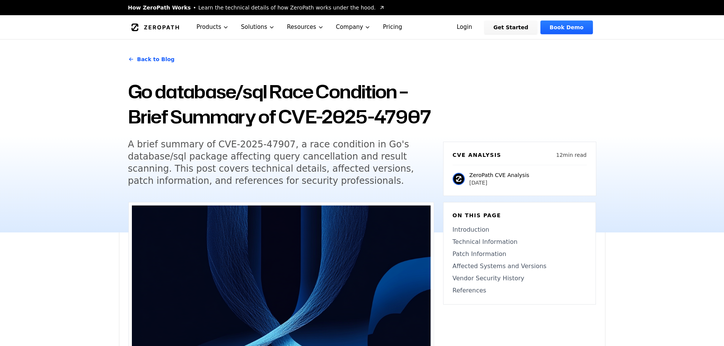 The image size is (724, 346). I want to click on a: Vendor Security History, so click(520, 279).